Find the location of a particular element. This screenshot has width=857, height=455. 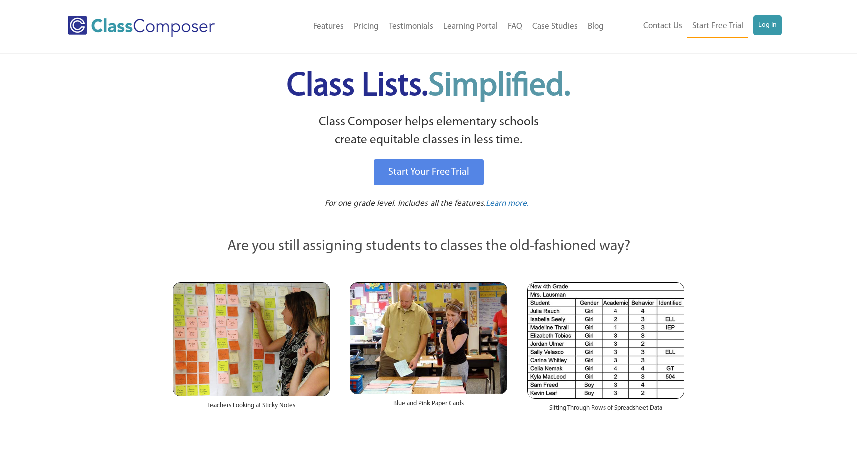

div: Blue and Pink Paper Cards is located at coordinates (428, 406).